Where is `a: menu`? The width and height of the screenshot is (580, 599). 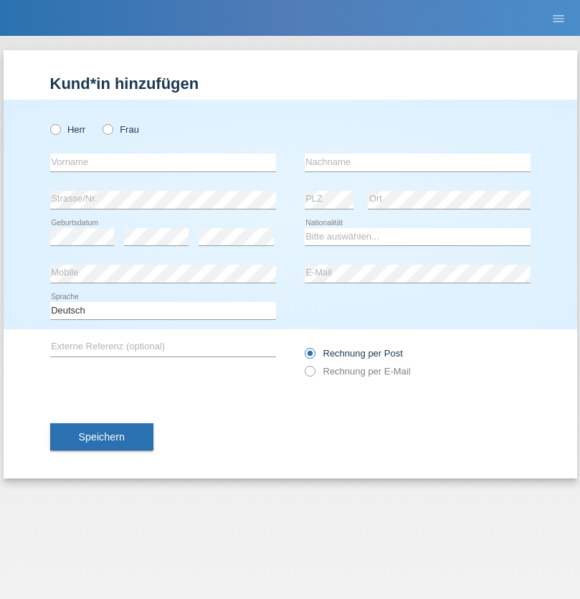
a: menu is located at coordinates (558, 18).